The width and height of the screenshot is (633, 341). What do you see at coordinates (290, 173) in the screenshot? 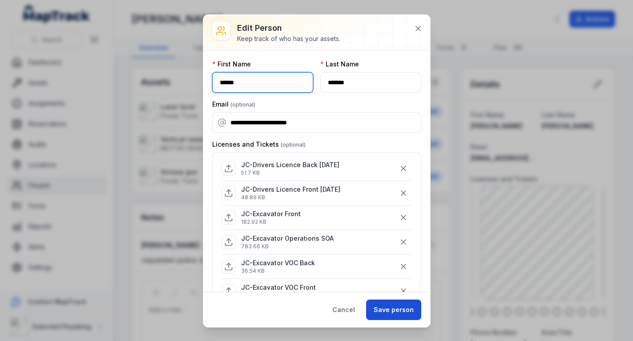
I see `p: 51.7 KB` at bounding box center [290, 173].